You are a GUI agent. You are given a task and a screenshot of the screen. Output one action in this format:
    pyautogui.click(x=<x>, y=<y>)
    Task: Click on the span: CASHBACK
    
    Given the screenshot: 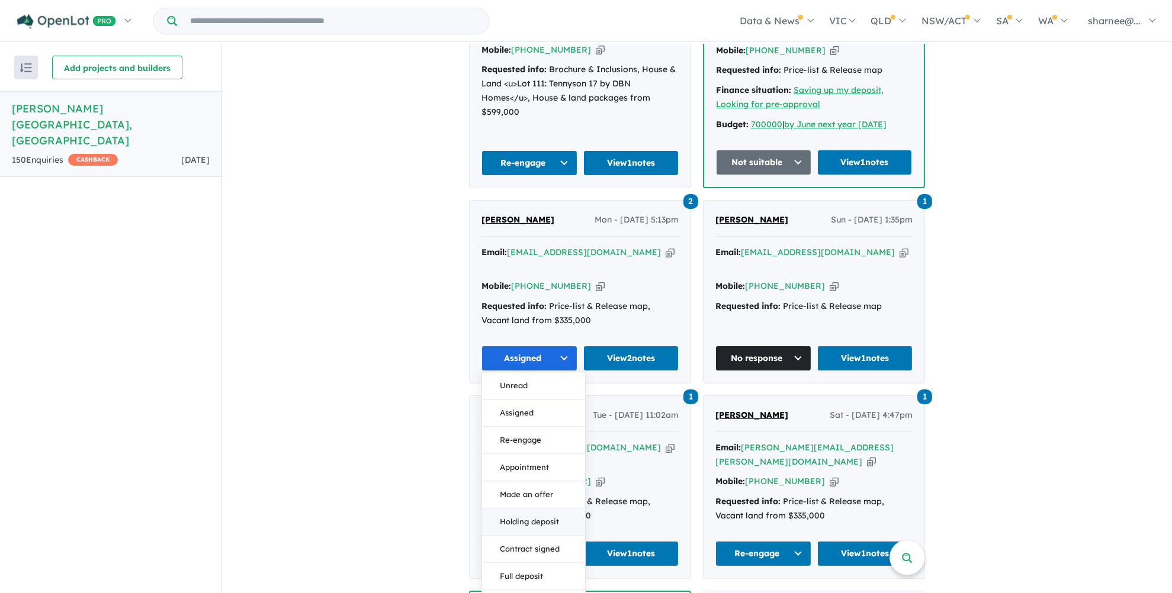 What is the action you would take?
    pyautogui.click(x=93, y=160)
    